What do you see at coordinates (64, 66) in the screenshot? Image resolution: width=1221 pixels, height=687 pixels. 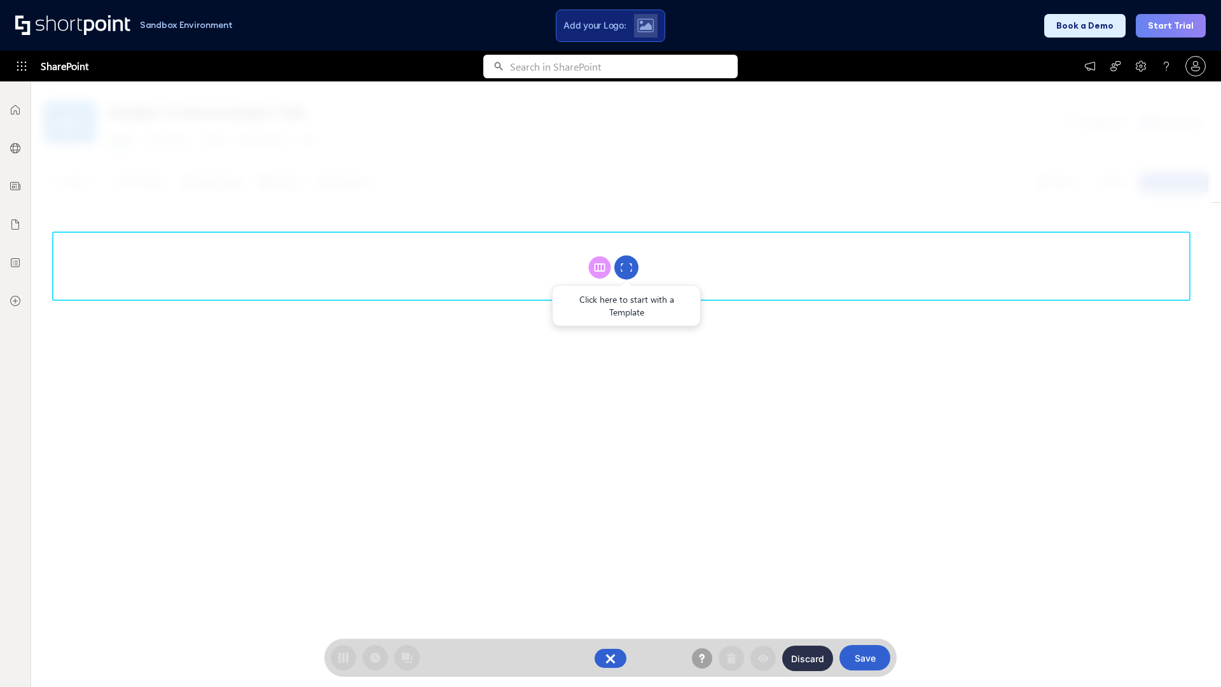 I see `span: SharePoint` at bounding box center [64, 66].